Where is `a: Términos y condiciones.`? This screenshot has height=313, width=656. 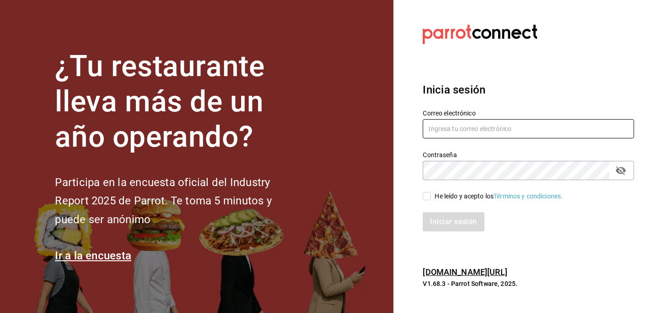 a: Términos y condiciones. is located at coordinates (528, 196).